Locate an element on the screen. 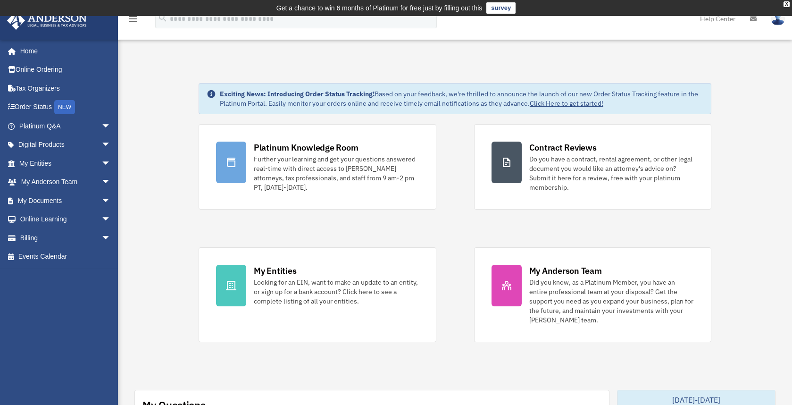  a: Online Ordering is located at coordinates (66, 70).